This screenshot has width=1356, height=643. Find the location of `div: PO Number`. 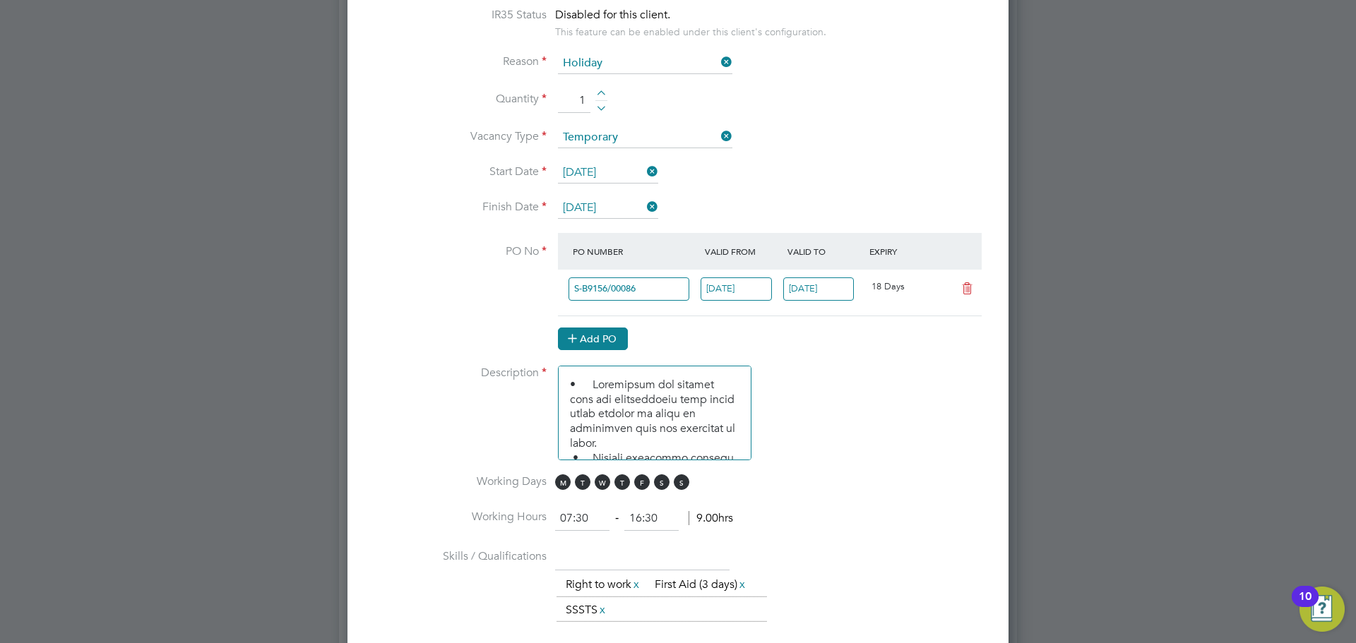

div: PO Number is located at coordinates (635, 251).